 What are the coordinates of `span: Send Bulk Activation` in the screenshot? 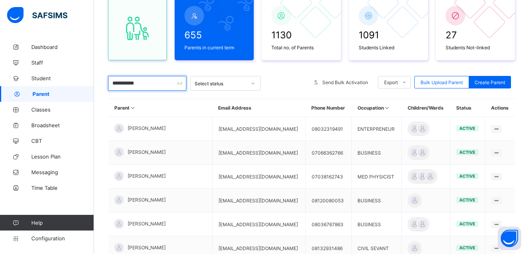 It's located at (345, 82).